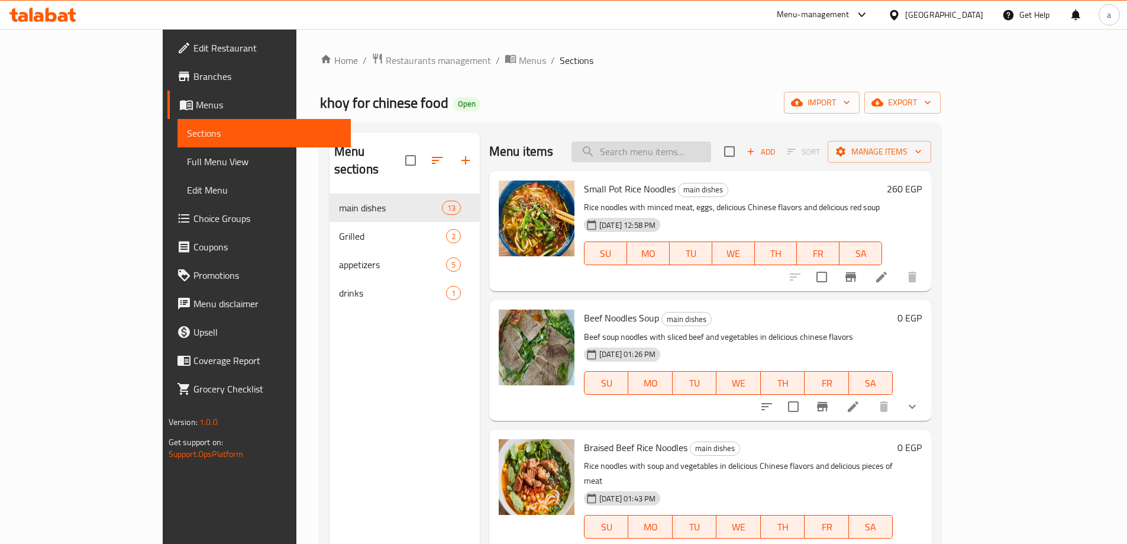  Describe the element at coordinates (208, 422) in the screenshot. I see `span: 1.0.0` at that location.